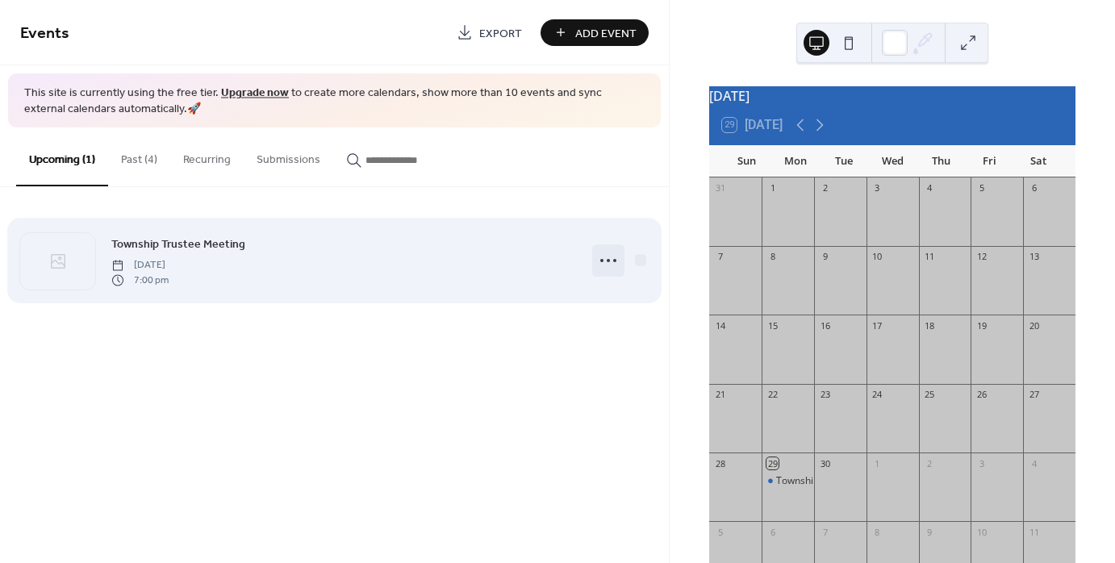 This screenshot has height=563, width=1115. Describe the element at coordinates (1034, 325) in the screenshot. I see `div: 20` at that location.